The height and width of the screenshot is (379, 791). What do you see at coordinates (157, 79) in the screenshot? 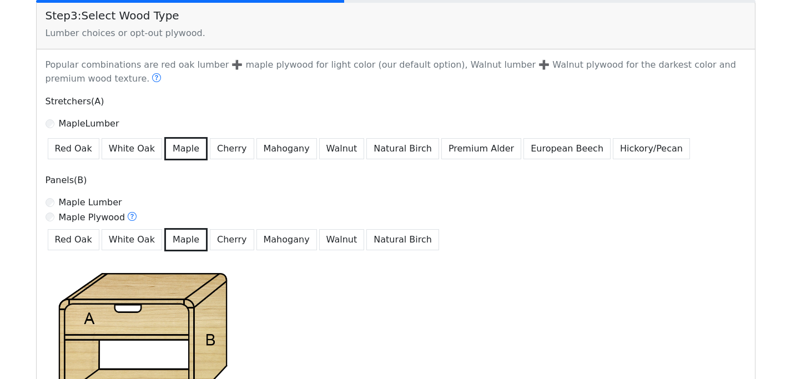
I see `button: Do people pick a different wood?` at bounding box center [157, 79].